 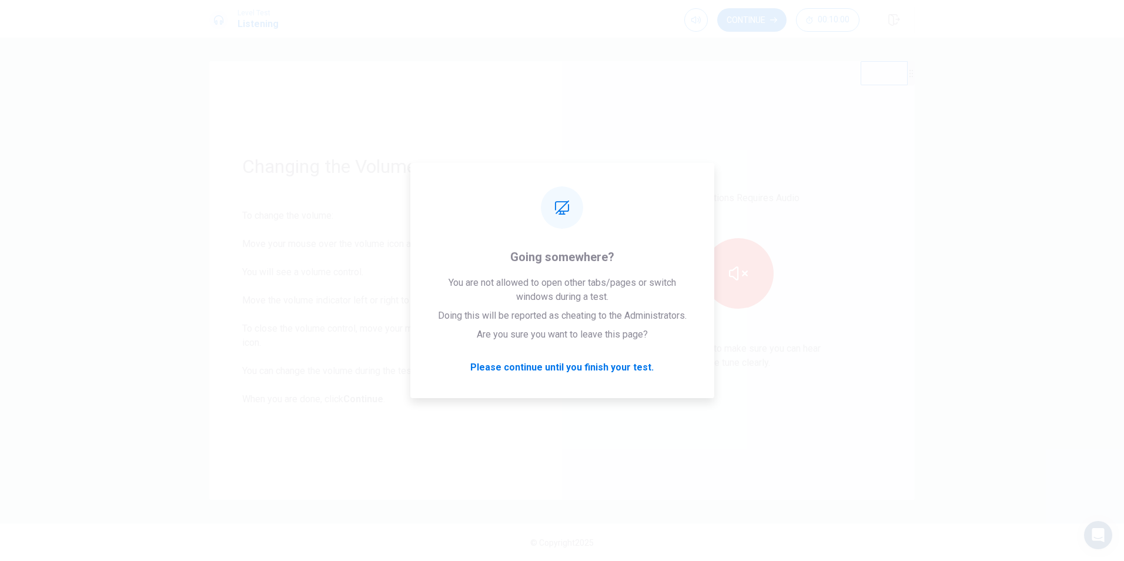 What do you see at coordinates (258, 13) in the screenshot?
I see `span: Level Test` at bounding box center [258, 13].